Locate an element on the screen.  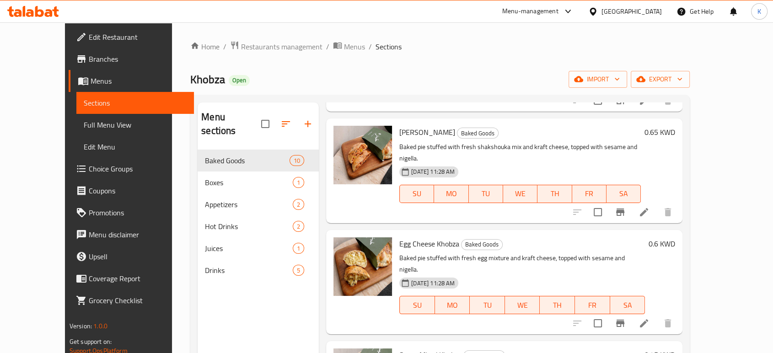
a: Edit menu item is located at coordinates (644, 212).